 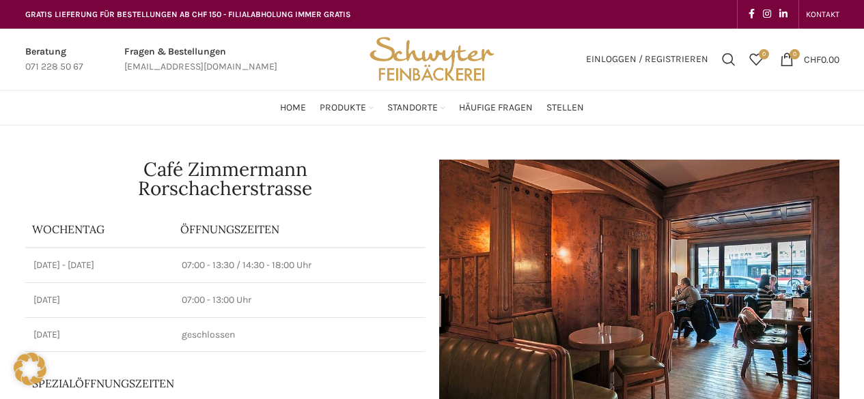 What do you see at coordinates (647, 59) in the screenshot?
I see `a: Einloggen / Registrieren` at bounding box center [647, 59].